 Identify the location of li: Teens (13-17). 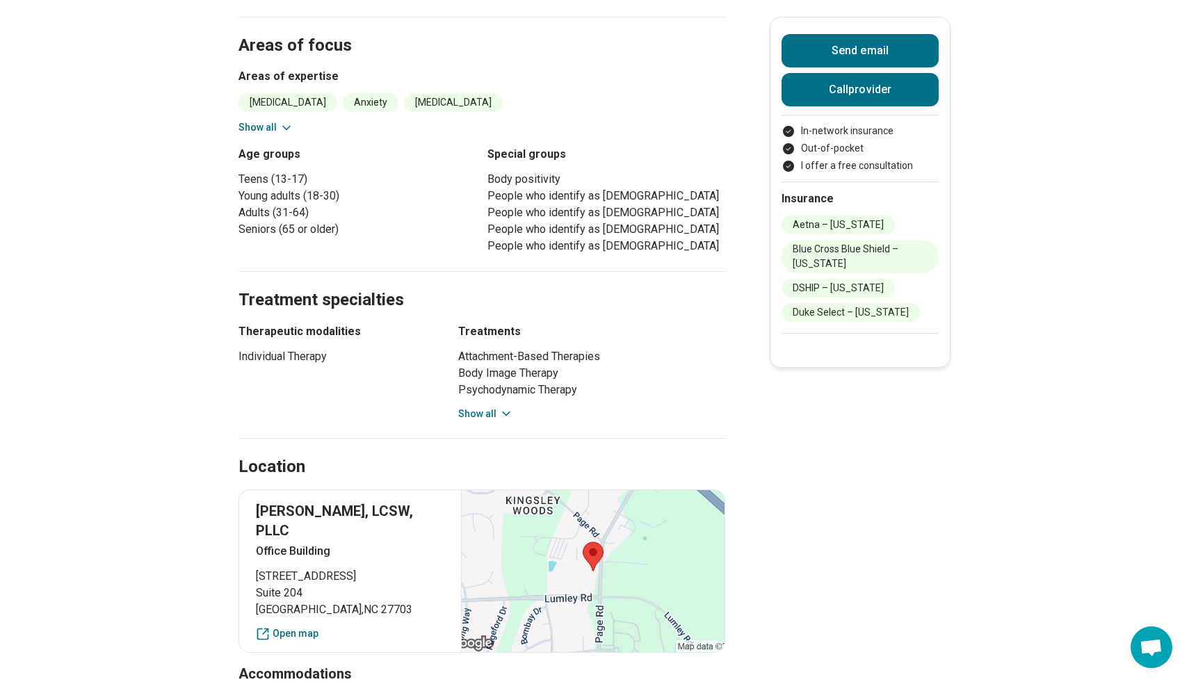
(357, 179).